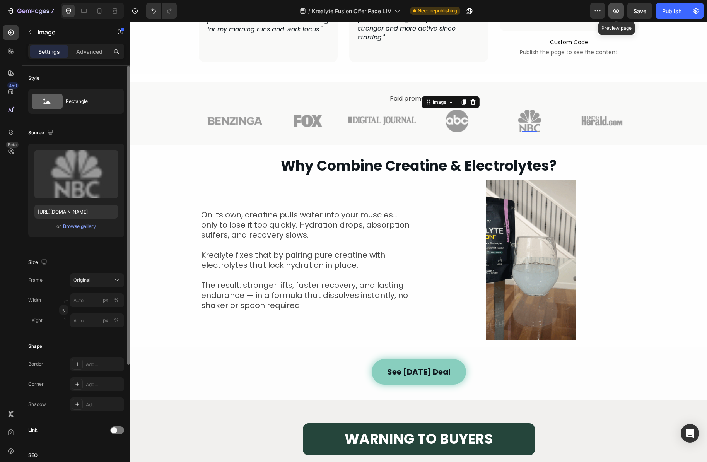  I want to click on button: 7, so click(30, 11).